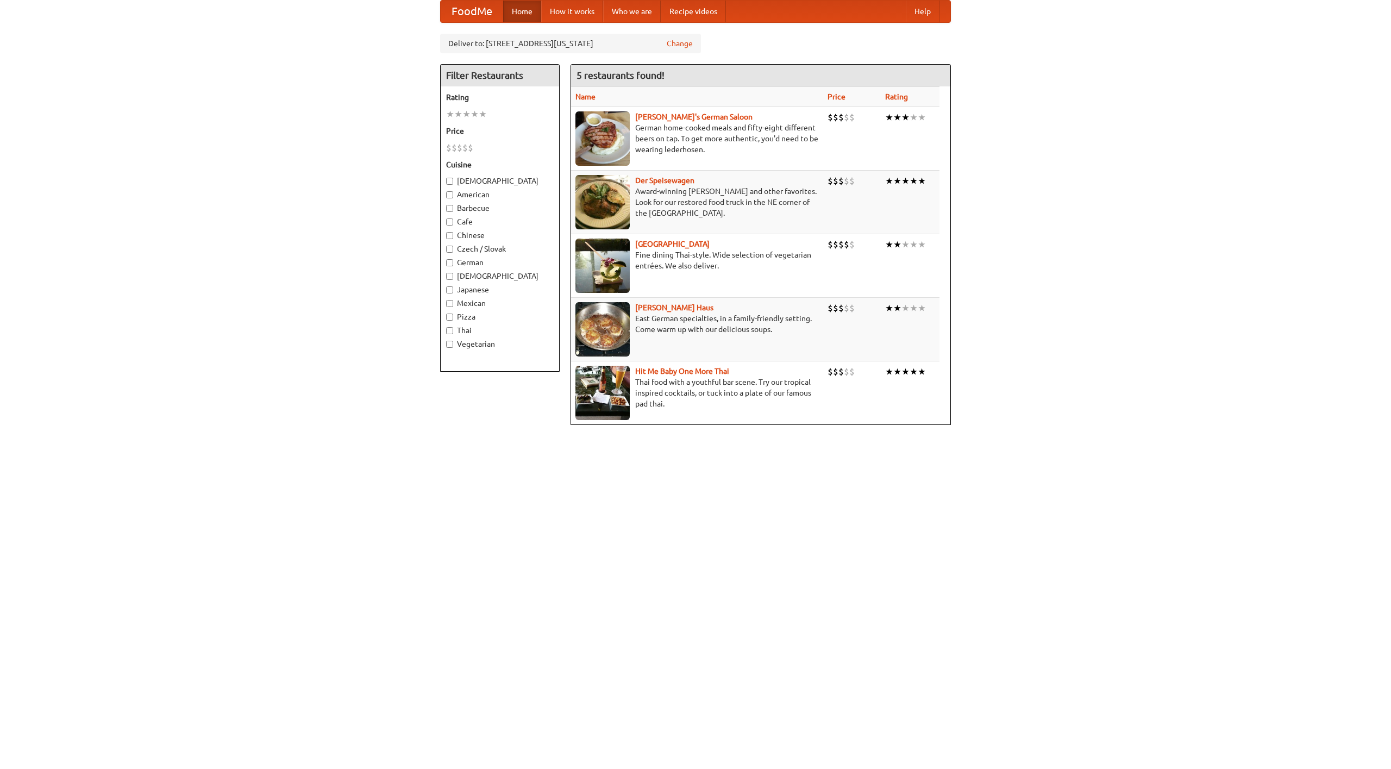  I want to click on label: Vegetarian, so click(500, 344).